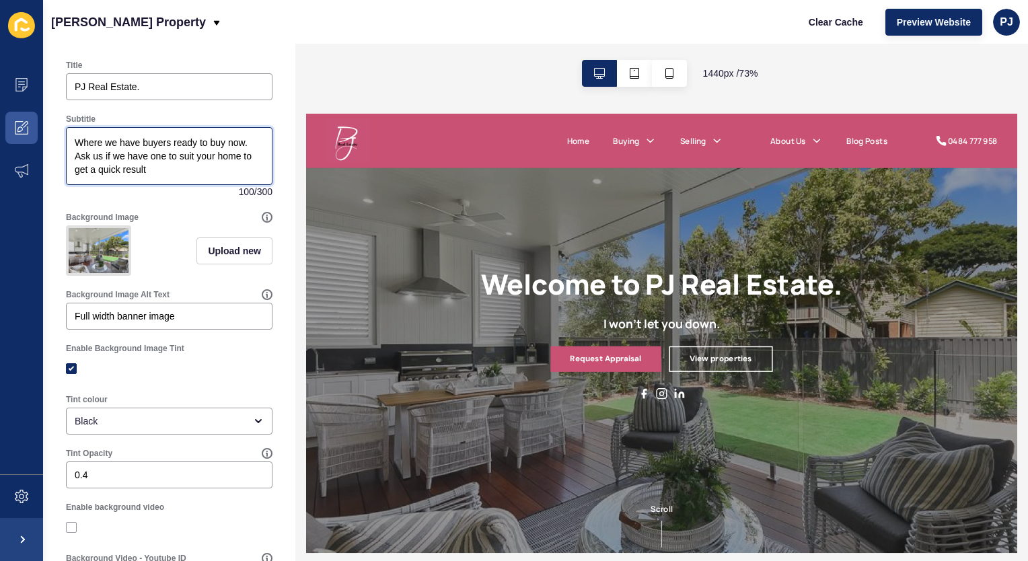  I want to click on a: About Us, so click(657, 37).